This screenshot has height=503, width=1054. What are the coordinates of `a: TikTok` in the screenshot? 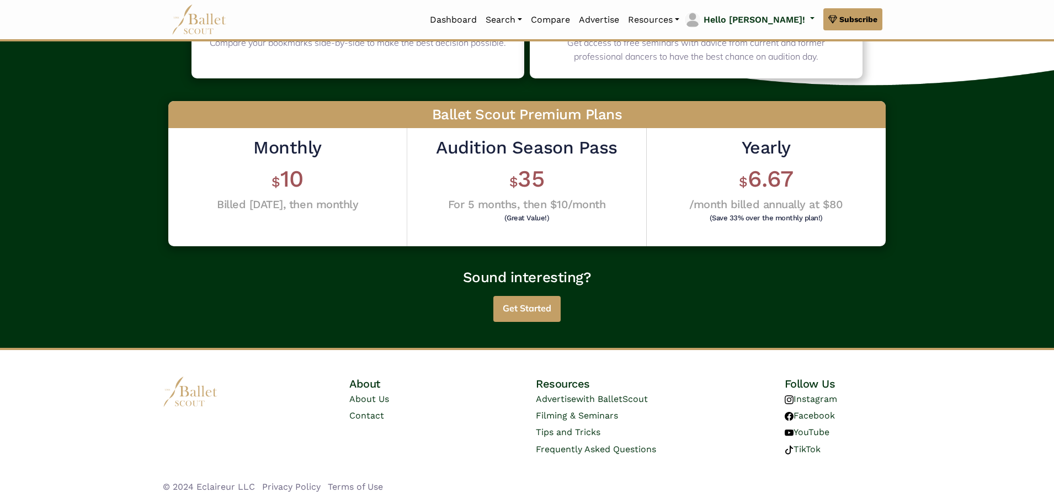 It's located at (802, 449).